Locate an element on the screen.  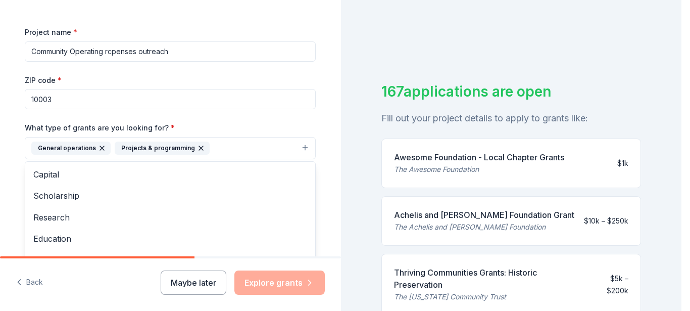
span: Scholarship is located at coordinates (170, 195).